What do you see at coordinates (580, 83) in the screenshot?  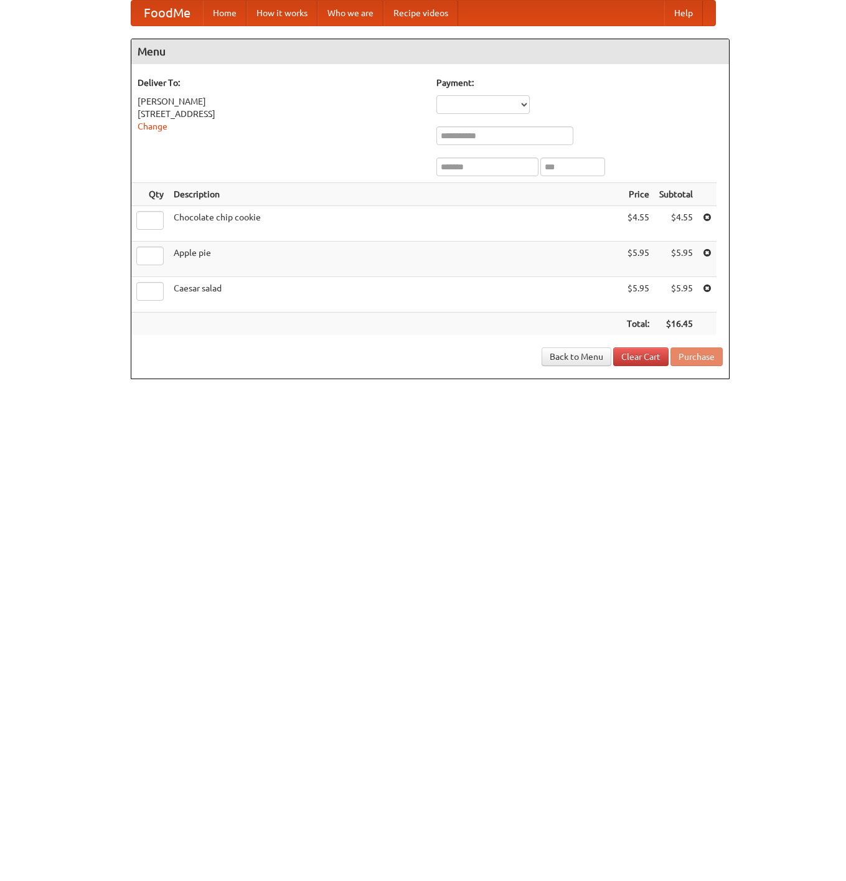 I see `h5: Payment:` at bounding box center [580, 83].